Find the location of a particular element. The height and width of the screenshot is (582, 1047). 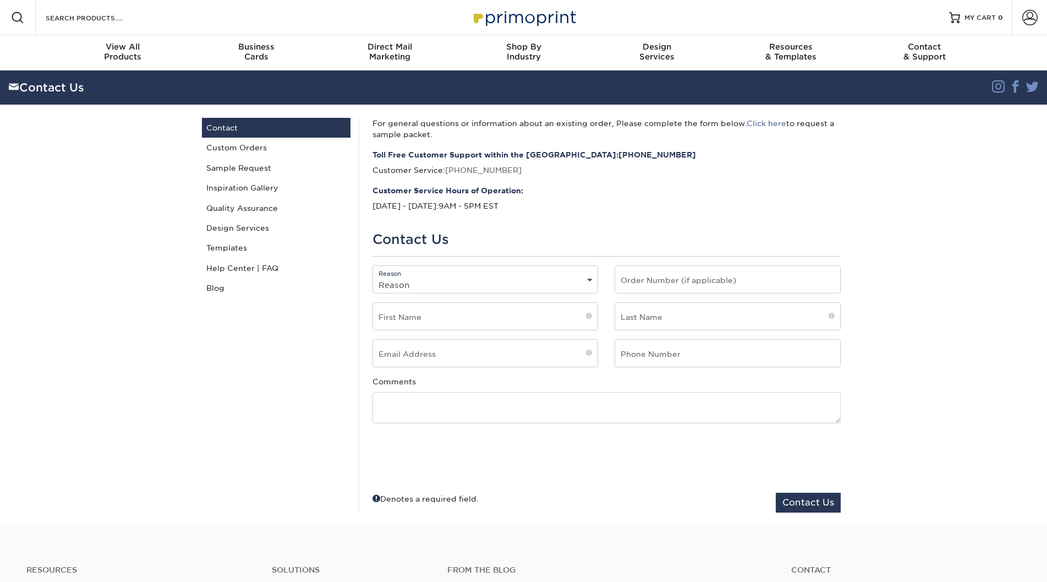

a: Click here is located at coordinates (767, 123).